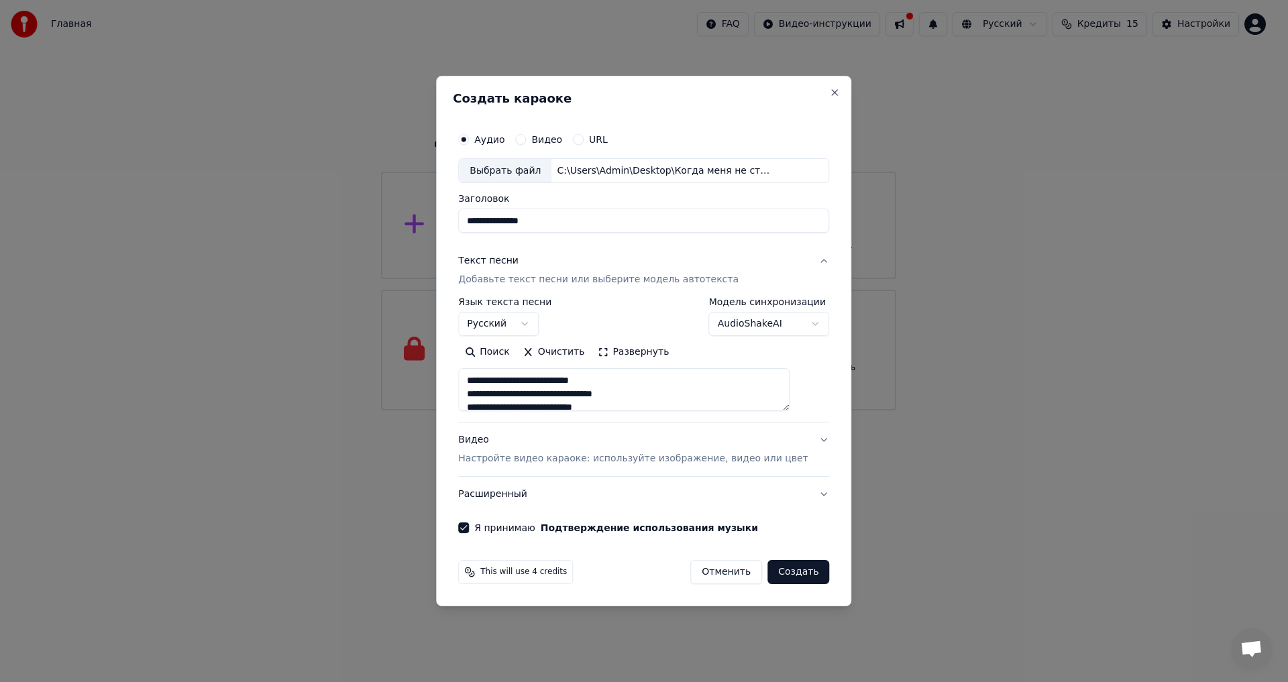  Describe the element at coordinates (643, 199) in the screenshot. I see `label: Заголовок` at that location.